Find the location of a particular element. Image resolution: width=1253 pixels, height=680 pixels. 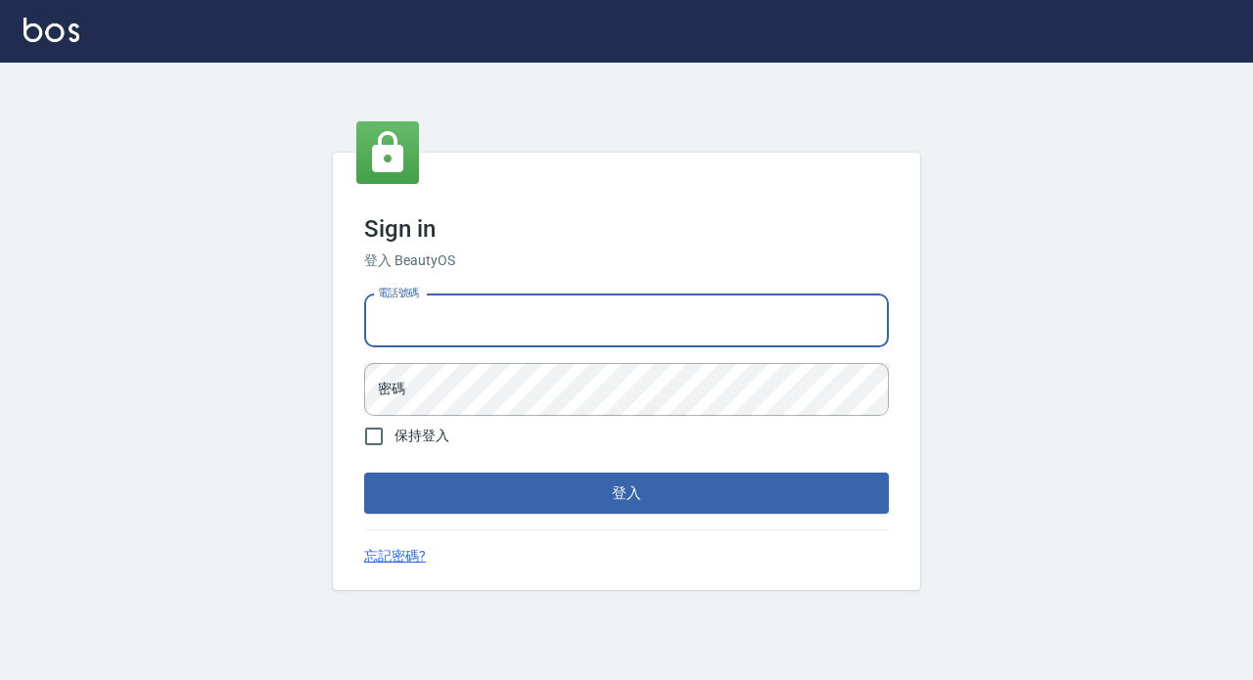

img: Logo is located at coordinates (51, 29).